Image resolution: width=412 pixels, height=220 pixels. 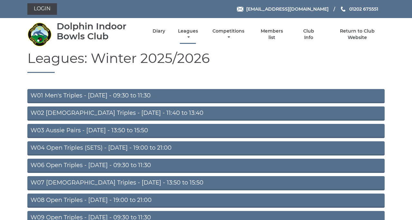 What do you see at coordinates (240, 9) in the screenshot?
I see `img: Email` at bounding box center [240, 9].